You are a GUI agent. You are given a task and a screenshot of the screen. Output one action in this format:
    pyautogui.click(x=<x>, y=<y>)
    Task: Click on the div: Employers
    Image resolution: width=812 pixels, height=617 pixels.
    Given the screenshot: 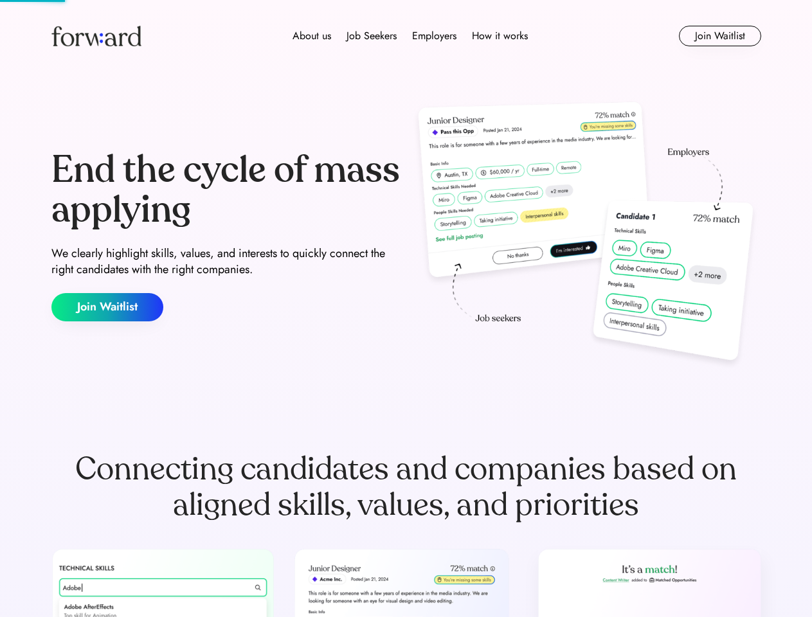 What is the action you would take?
    pyautogui.click(x=434, y=36)
    